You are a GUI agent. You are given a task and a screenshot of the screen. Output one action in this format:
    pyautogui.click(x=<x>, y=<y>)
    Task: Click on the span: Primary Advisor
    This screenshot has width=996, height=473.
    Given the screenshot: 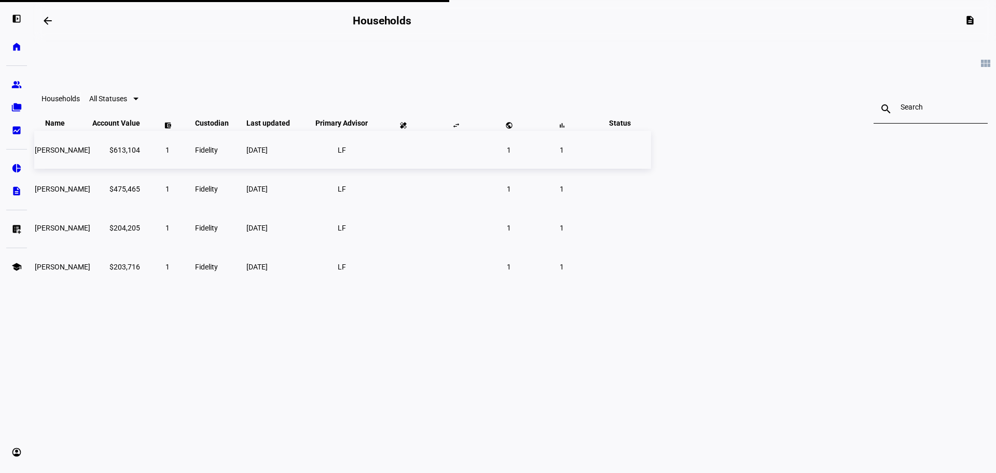 What is the action you would take?
    pyautogui.click(x=341, y=123)
    